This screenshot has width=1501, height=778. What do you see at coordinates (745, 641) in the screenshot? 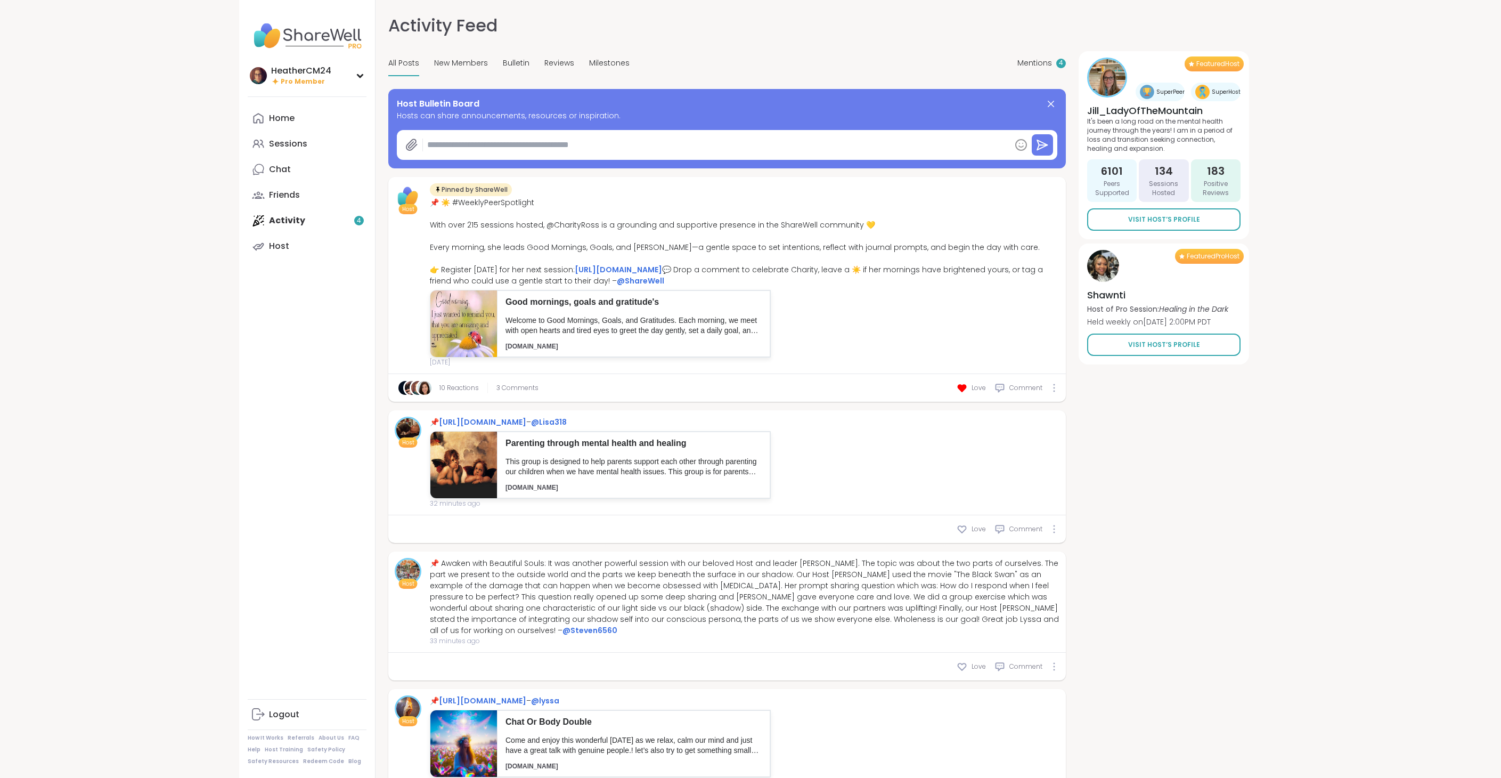
I see `span: 33 minutes ago` at bounding box center [745, 641].